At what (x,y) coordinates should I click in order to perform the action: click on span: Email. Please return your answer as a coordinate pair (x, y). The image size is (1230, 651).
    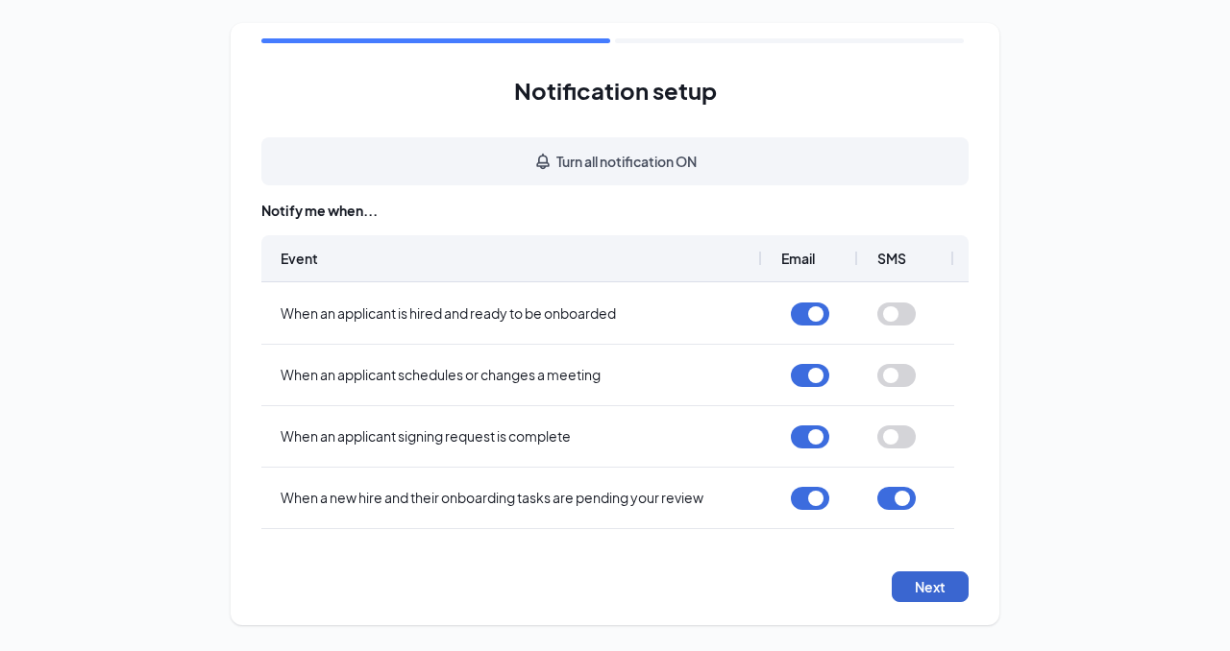
    Looking at the image, I should click on (797, 258).